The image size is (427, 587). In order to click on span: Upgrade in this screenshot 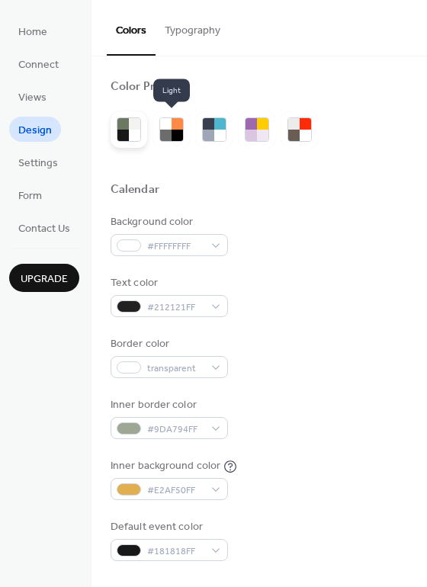, I will do `click(44, 279)`.